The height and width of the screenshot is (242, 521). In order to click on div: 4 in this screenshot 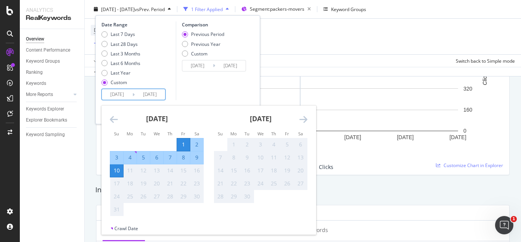, I will do `click(274, 144)`.